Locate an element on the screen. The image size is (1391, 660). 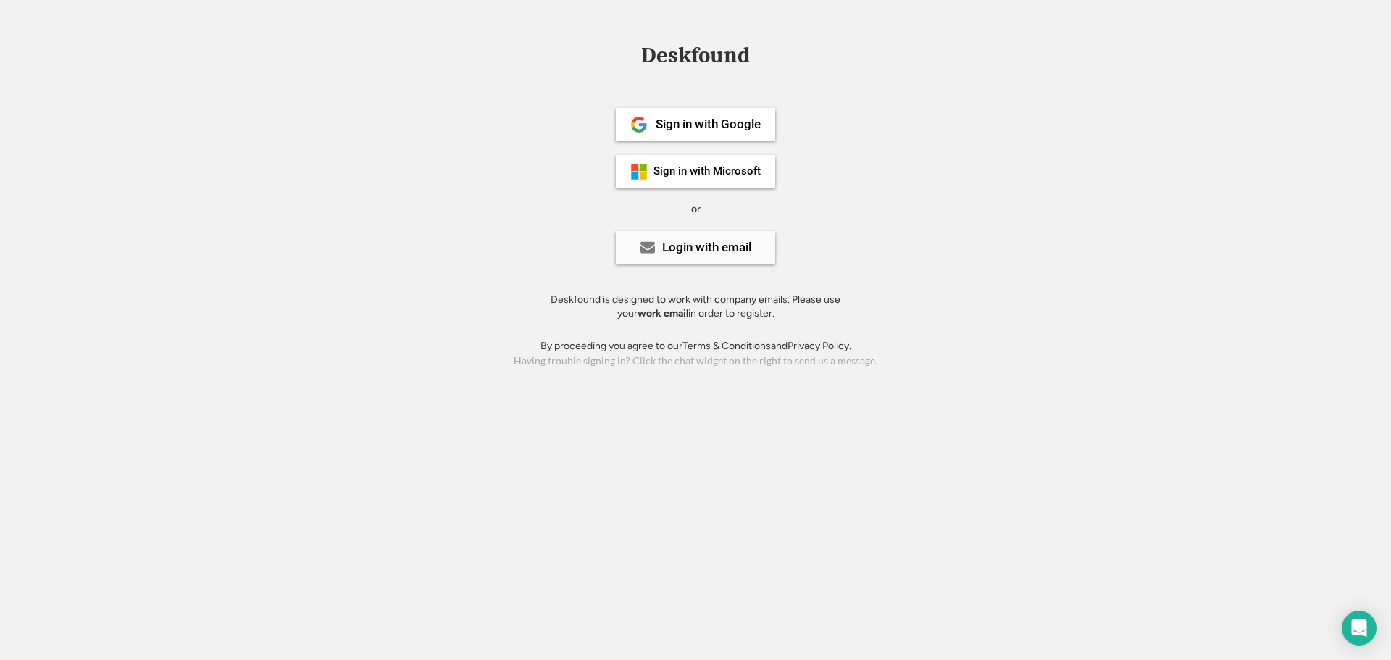
div: Sign in with Microsoft is located at coordinates (707, 171).